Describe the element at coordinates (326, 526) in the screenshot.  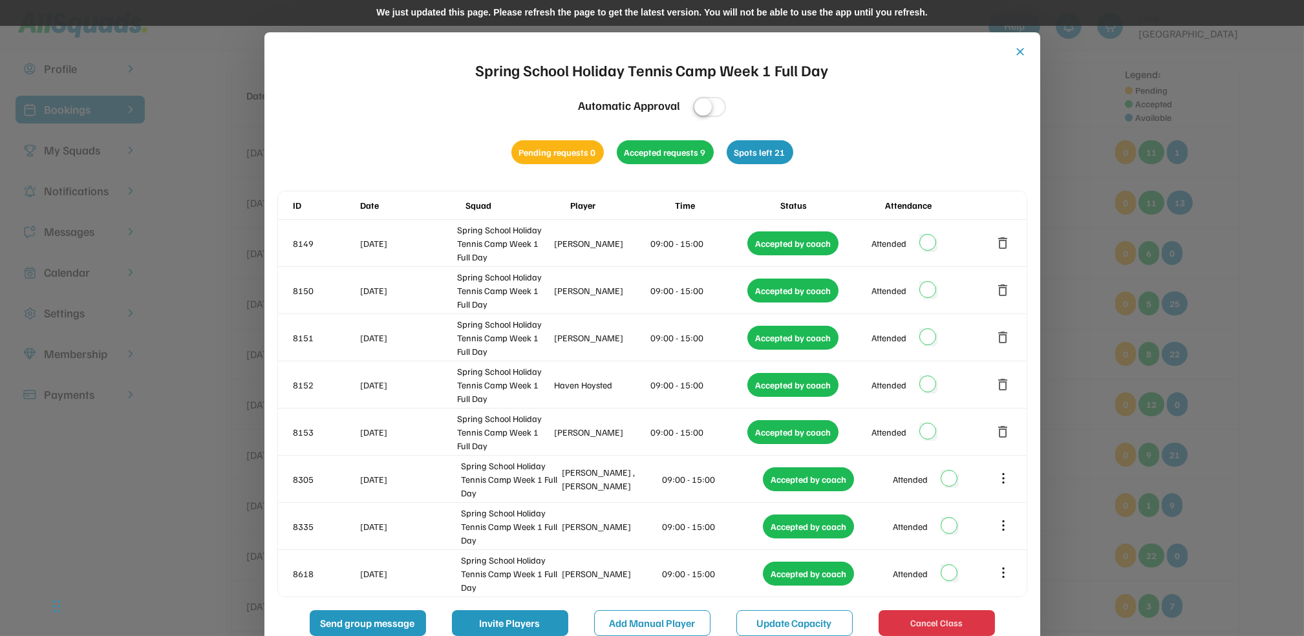
I see `div: 8335` at that location.